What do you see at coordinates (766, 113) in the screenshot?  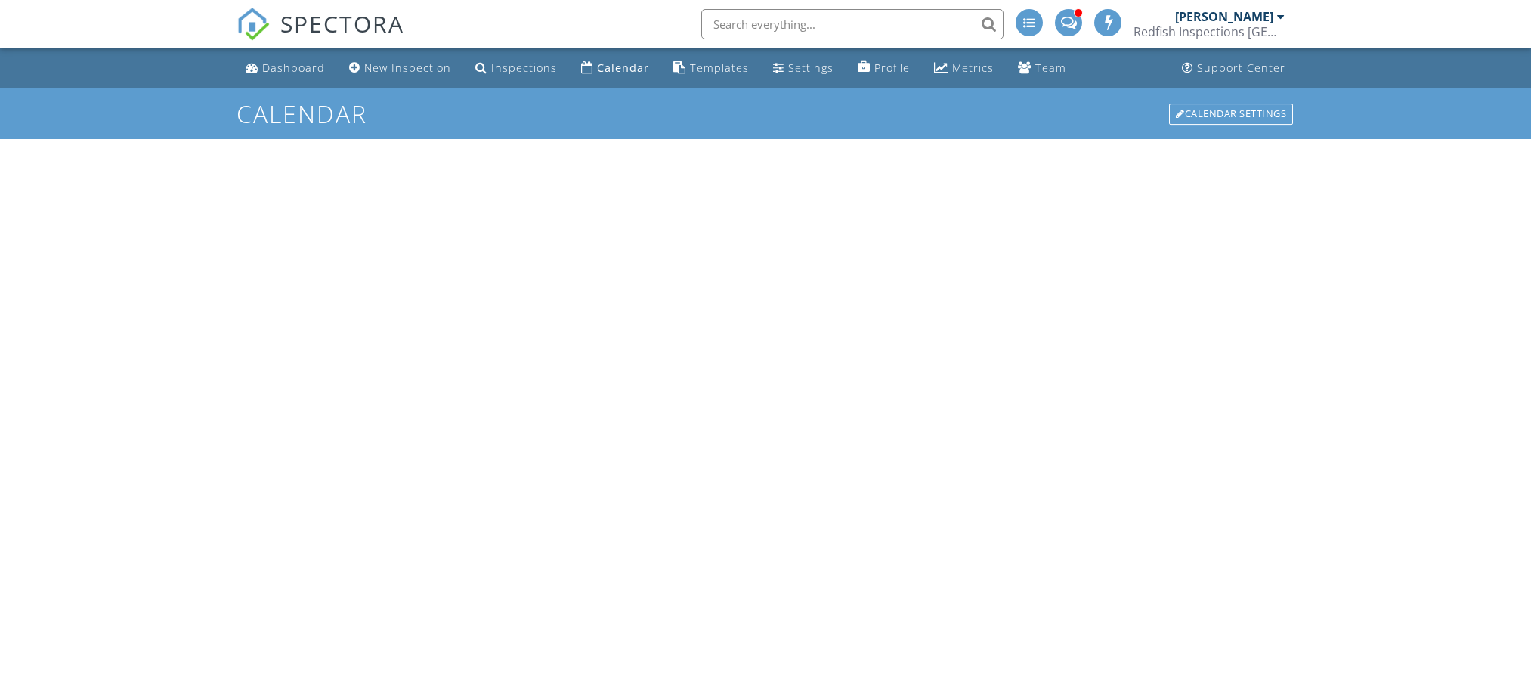 I see `h1: Calendar` at bounding box center [766, 113].